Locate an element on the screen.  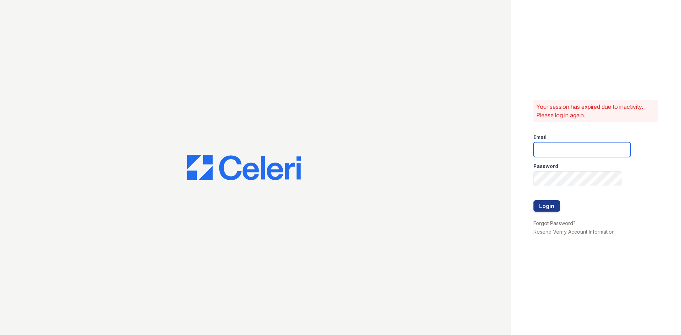
img: CE_Logo_Blue-a8612792a0a2168367f1c8372b55b34899dd931a85d93a1a3d3e32e68fde9ad4.png is located at coordinates (244, 168).